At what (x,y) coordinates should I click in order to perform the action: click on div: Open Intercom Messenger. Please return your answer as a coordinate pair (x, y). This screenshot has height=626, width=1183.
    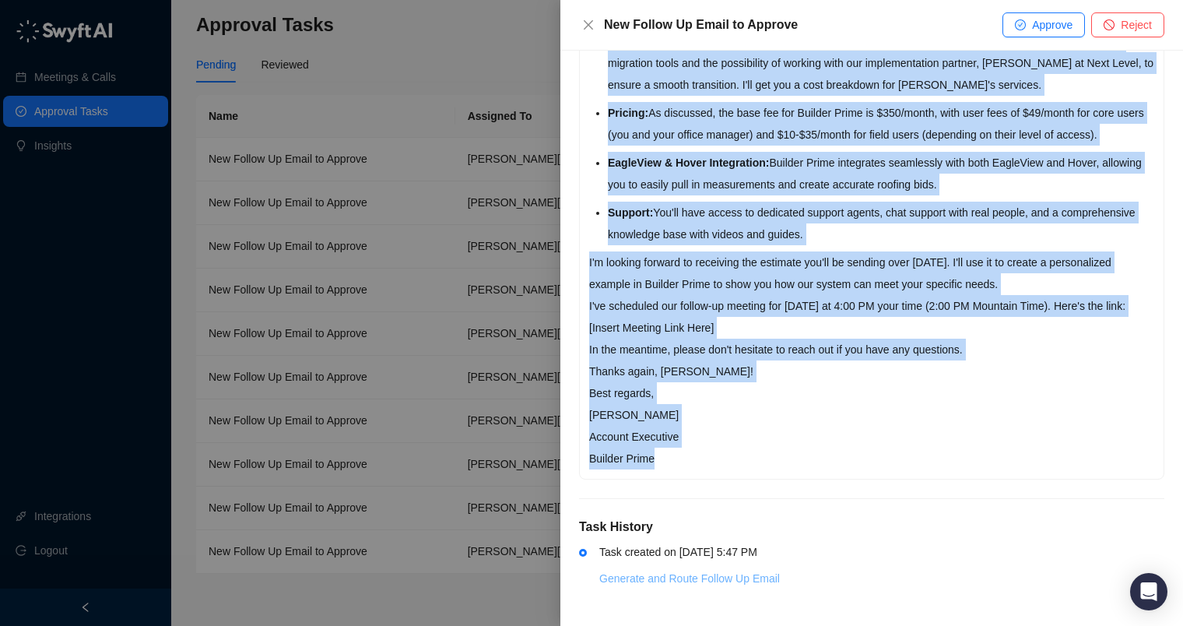
    Looking at the image, I should click on (1148, 591).